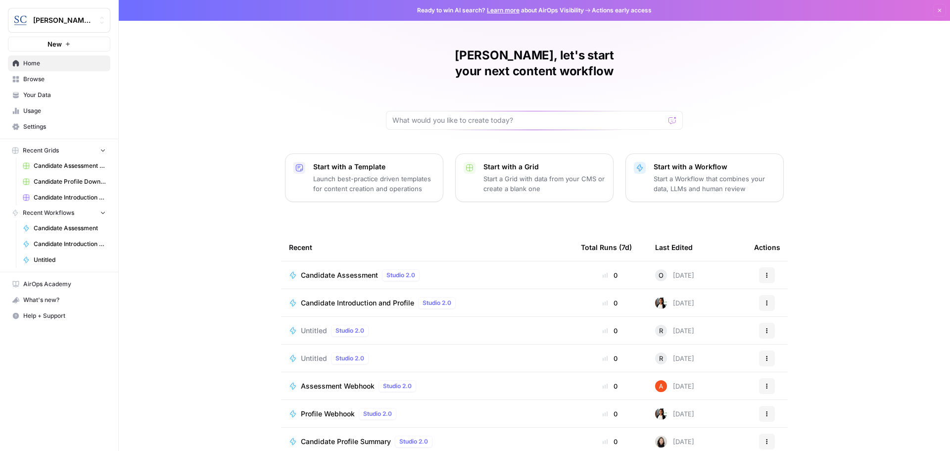  Describe the element at coordinates (364, 178) in the screenshot. I see `button: Start with a TemplateLaunch best-practice driven templates for content creation and operations` at that location.